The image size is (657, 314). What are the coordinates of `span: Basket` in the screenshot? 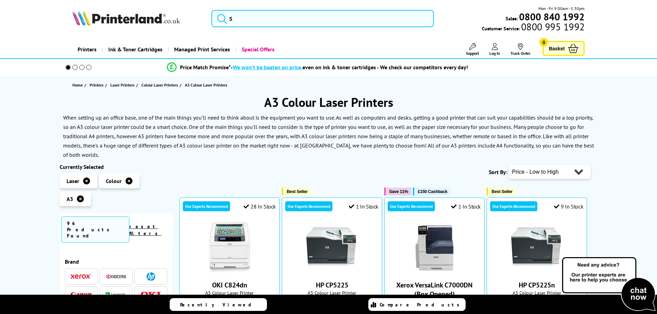 It's located at (556, 48).